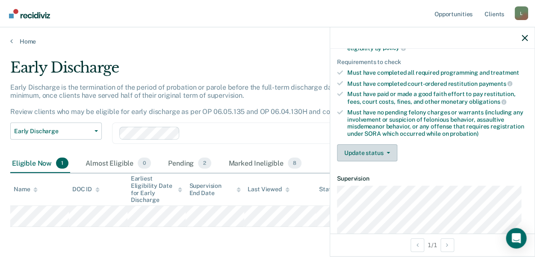 This screenshot has height=257, width=535. I want to click on div: Open Intercom Messenger, so click(516, 238).